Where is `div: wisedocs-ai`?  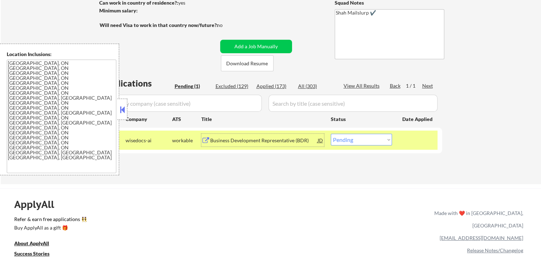 div: wisedocs-ai is located at coordinates (149, 141).